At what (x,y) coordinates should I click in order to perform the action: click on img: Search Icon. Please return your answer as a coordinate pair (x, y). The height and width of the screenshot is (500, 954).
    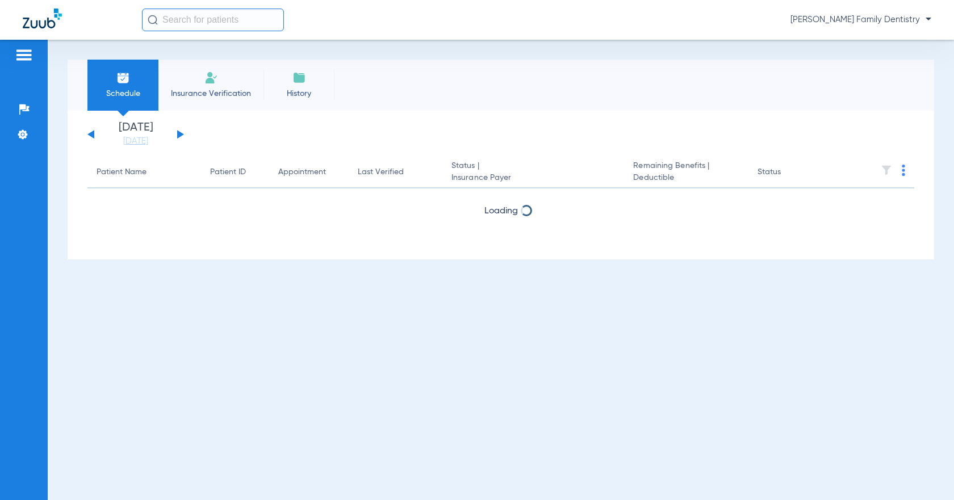
    Looking at the image, I should click on (153, 20).